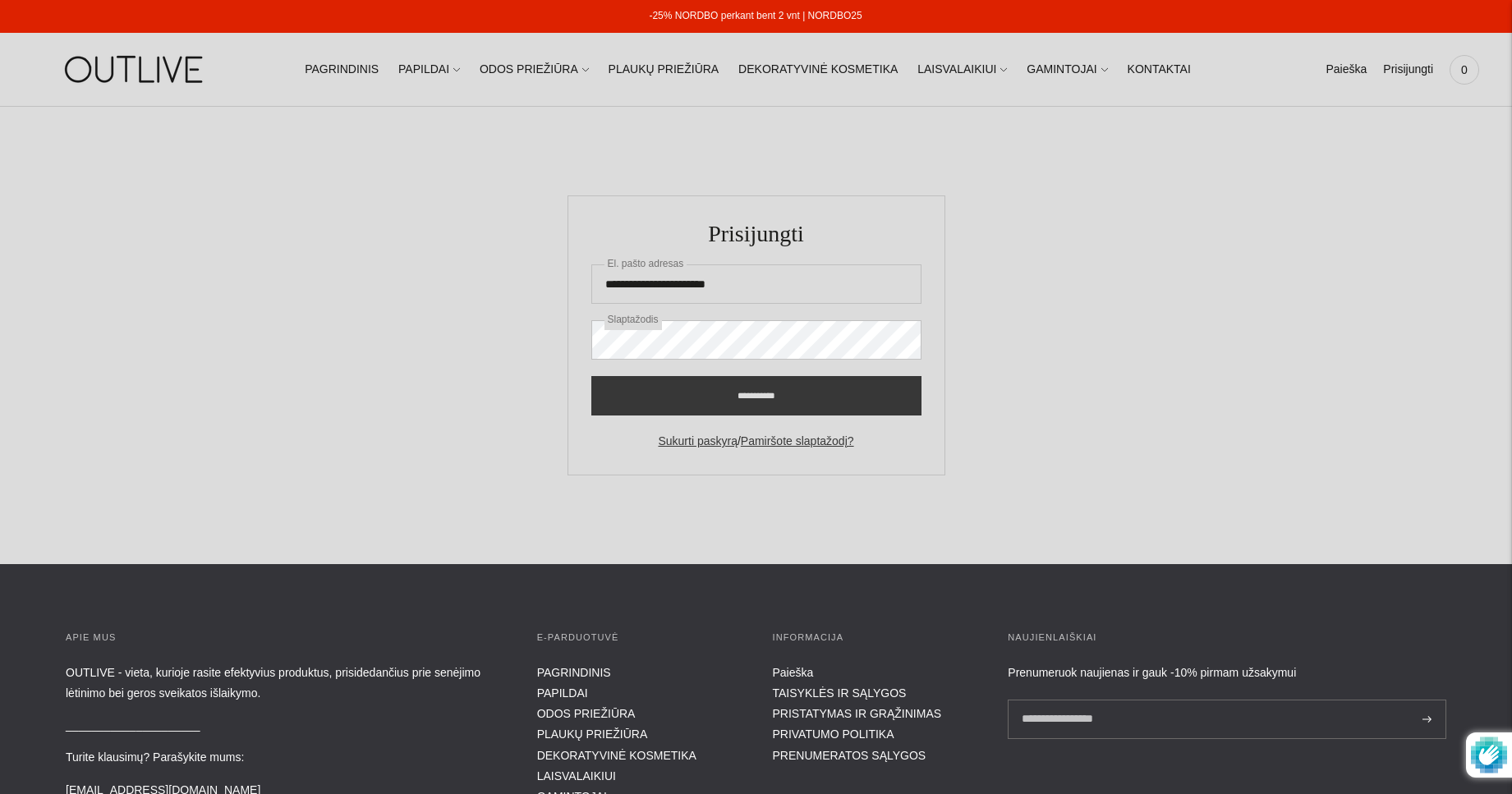 This screenshot has width=1512, height=794. What do you see at coordinates (857, 714) in the screenshot?
I see `a: PRISTATYMAS IR GRĄŽINIMAS` at bounding box center [857, 714].